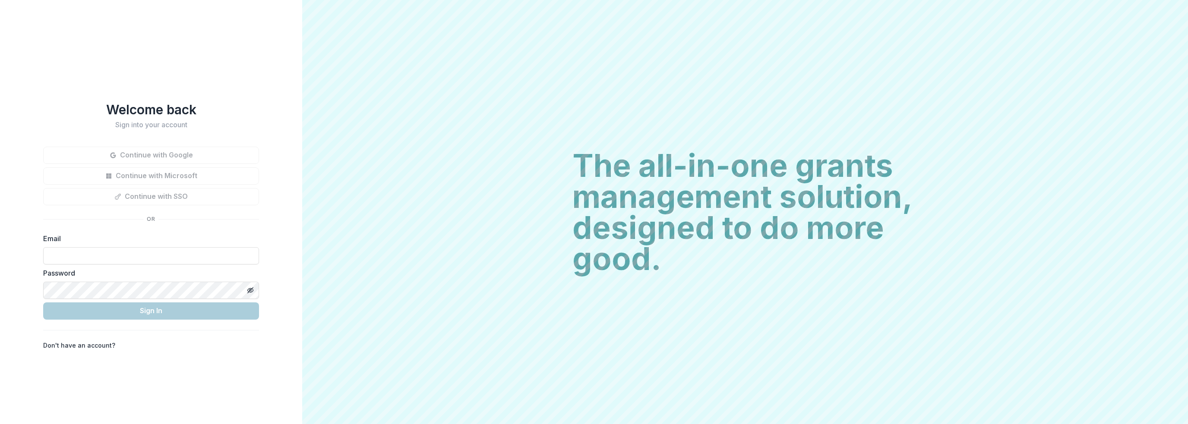 Image resolution: width=1188 pixels, height=424 pixels. Describe the element at coordinates (151, 155) in the screenshot. I see `button: Continue with Google` at that location.